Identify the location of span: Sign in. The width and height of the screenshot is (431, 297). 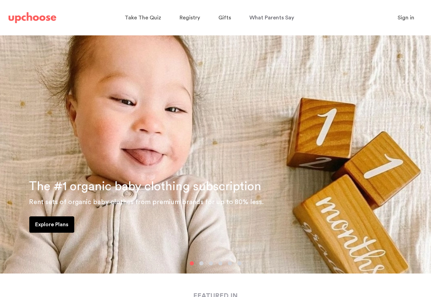
(406, 18).